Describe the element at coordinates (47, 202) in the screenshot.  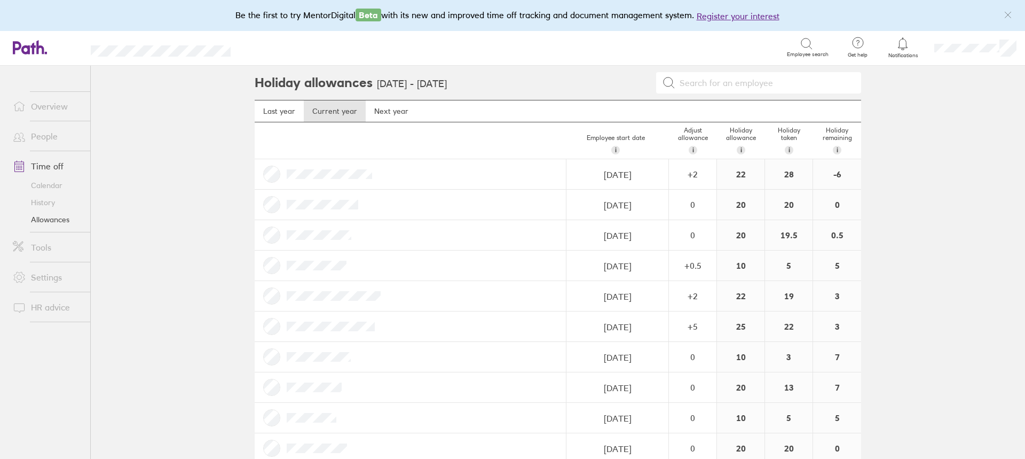
I see `a: History` at that location.